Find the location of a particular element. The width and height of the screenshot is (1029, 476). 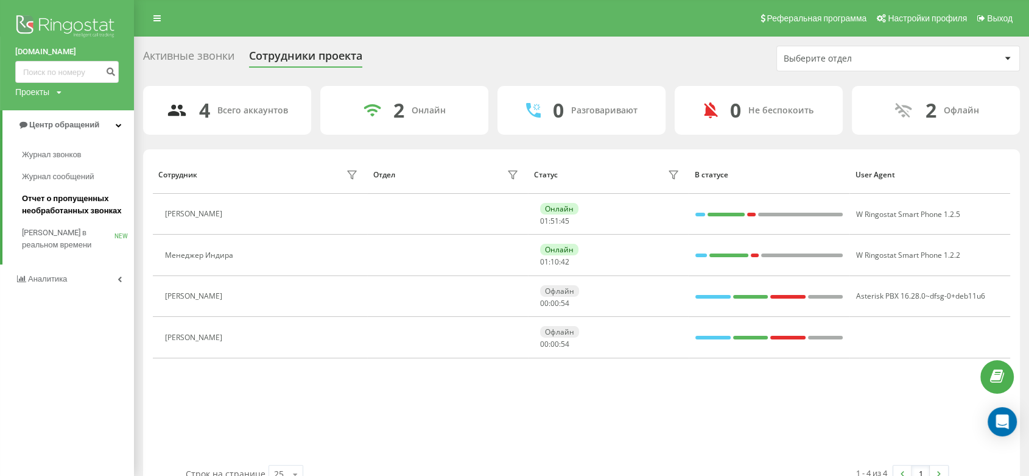

div: Разговаривают is located at coordinates (604, 110).